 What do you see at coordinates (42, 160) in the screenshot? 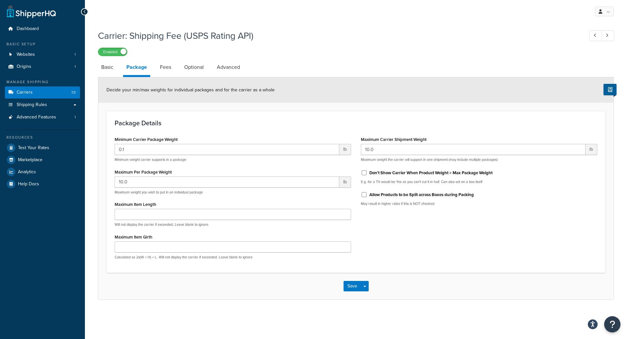
I see `li: Marketplace` at bounding box center [42, 160].